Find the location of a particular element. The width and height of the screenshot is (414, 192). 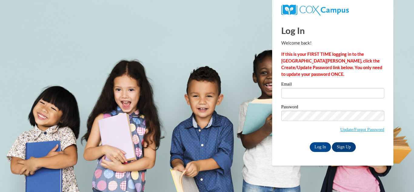

a: Sign Up is located at coordinates (344, 147).